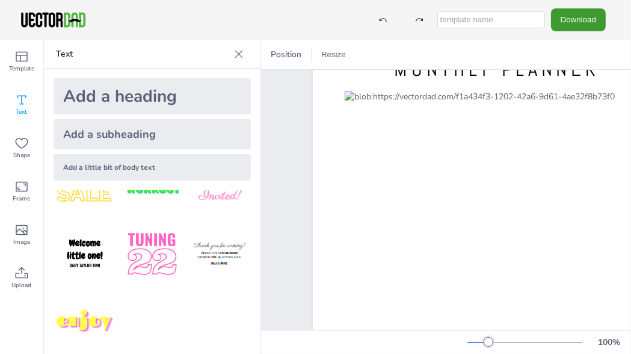 This screenshot has height=354, width=631. Describe the element at coordinates (220, 254) in the screenshot. I see `img: K4iXMrW.png` at that location.